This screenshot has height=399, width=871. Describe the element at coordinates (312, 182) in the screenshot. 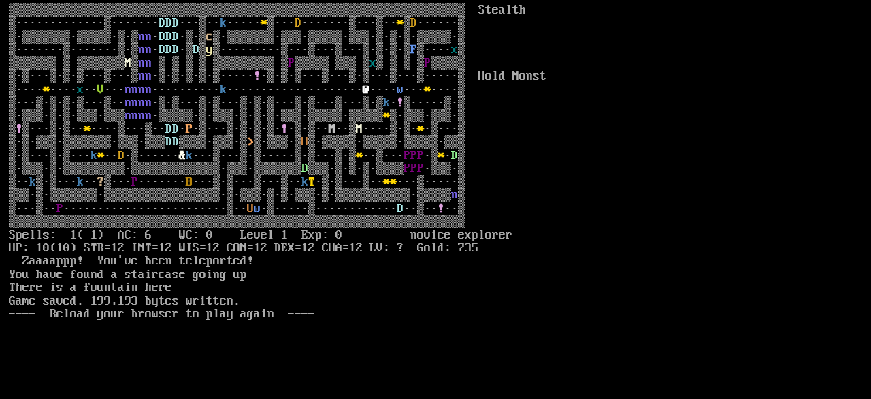

I see `font: T` at that location.